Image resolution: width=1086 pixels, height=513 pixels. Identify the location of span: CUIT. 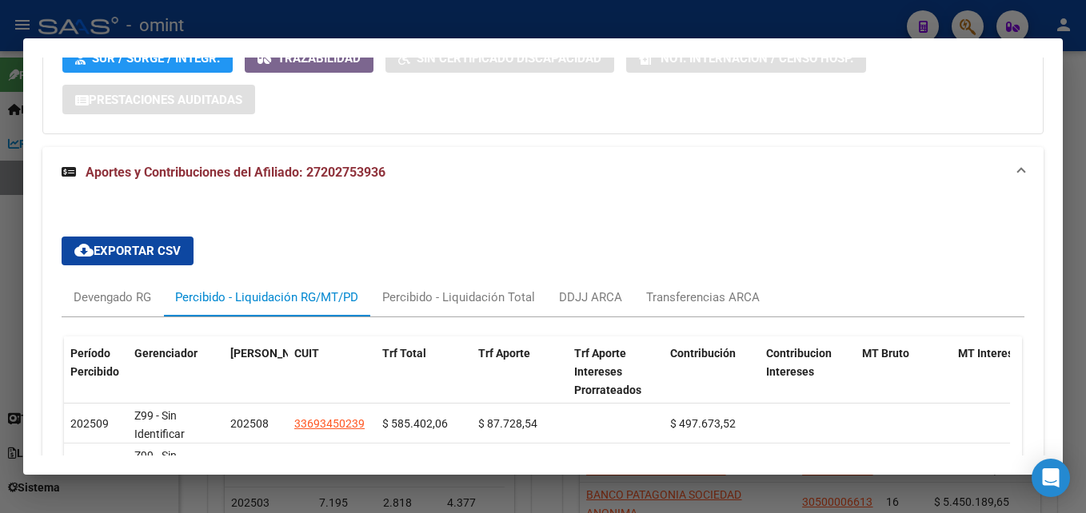
(306, 354).